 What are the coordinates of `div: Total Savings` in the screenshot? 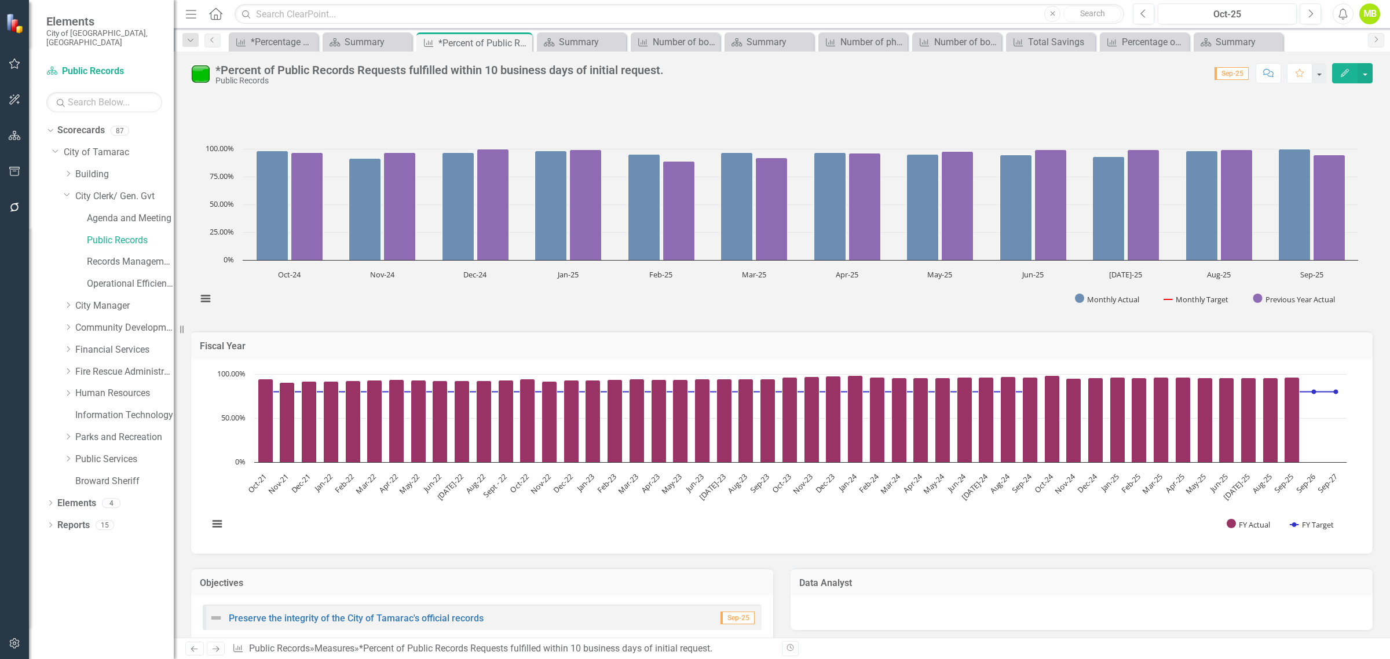 It's located at (1060, 42).